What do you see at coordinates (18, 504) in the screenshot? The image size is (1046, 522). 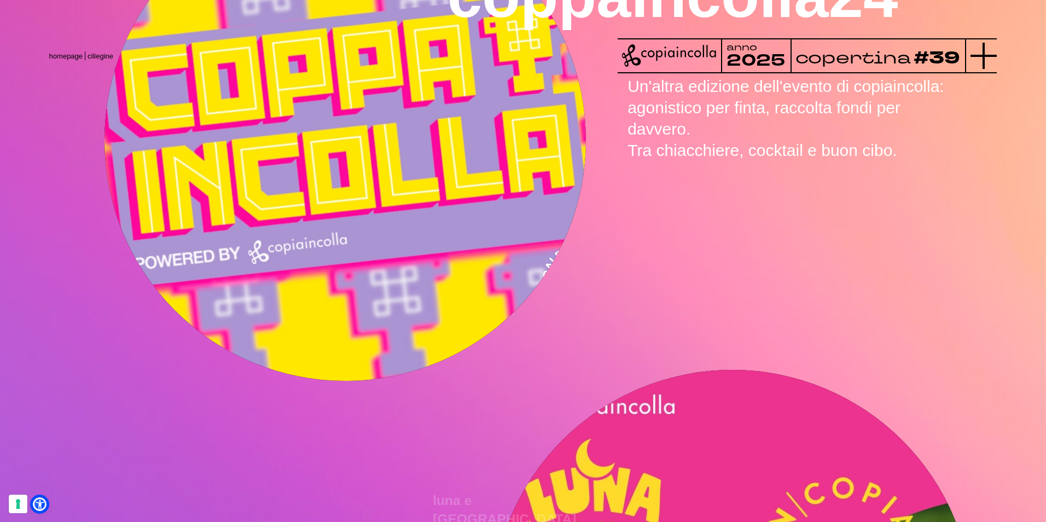 I see `button: Le tue preferenze relative al consenso per le tecnologie di tracciamento` at bounding box center [18, 504].